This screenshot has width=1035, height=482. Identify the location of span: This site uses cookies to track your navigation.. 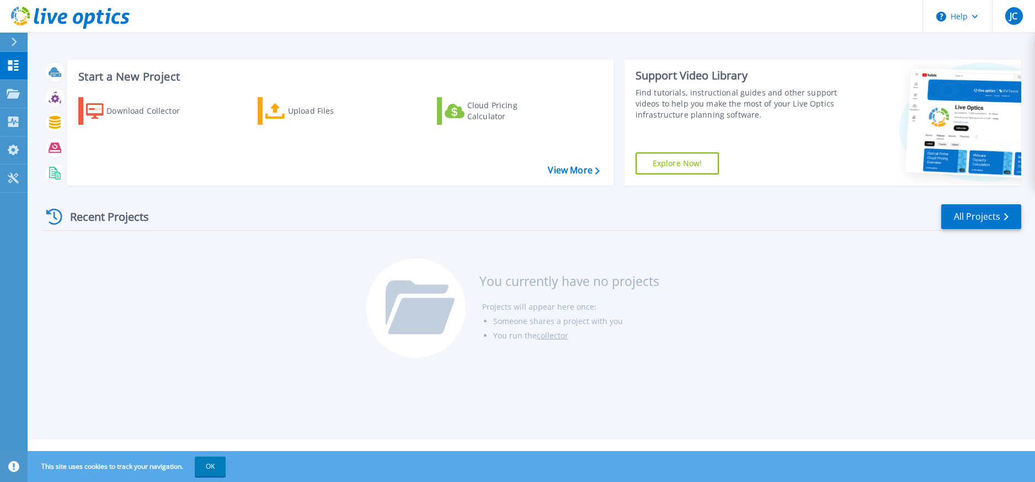
(128, 466).